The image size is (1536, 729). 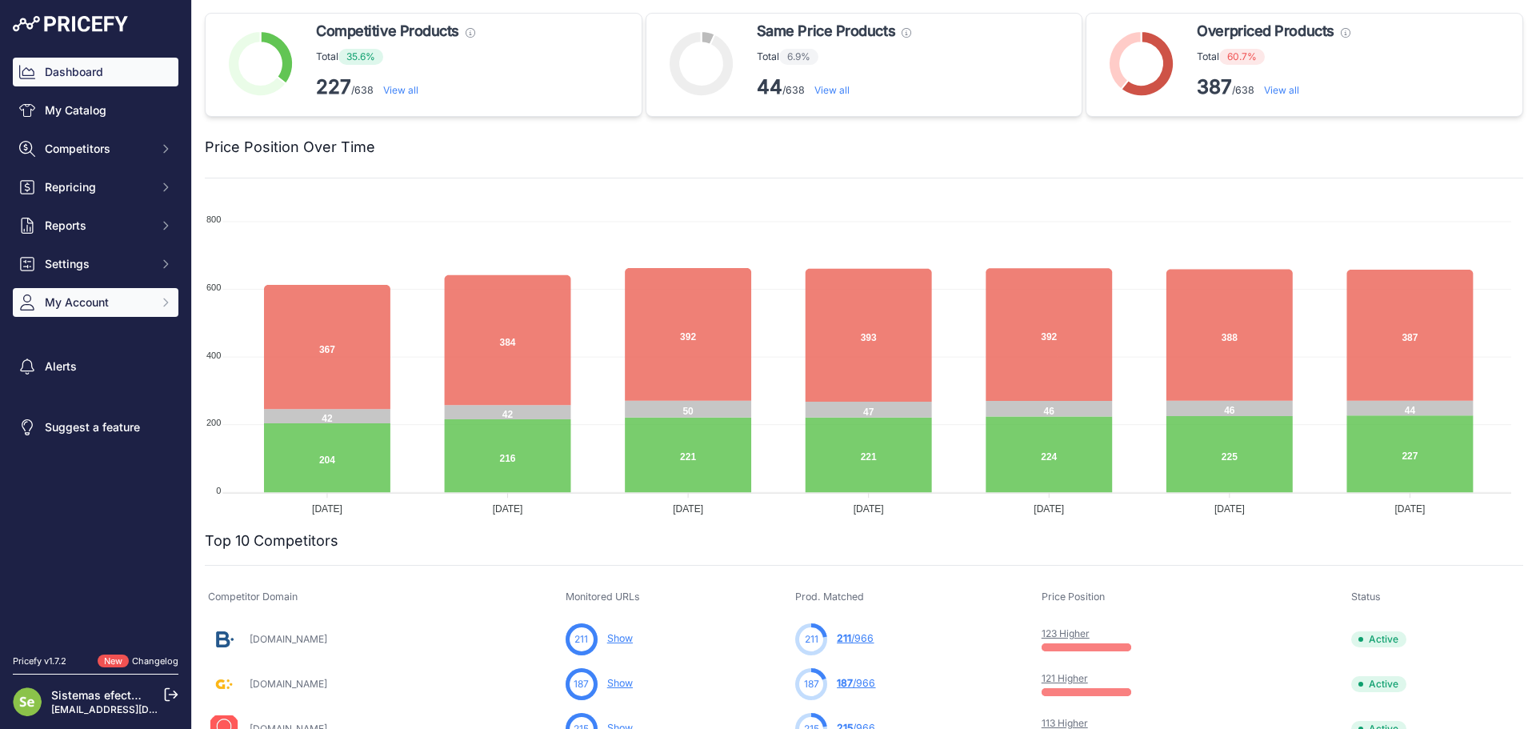 What do you see at coordinates (271, 541) in the screenshot?
I see `h2: Top 10 Competitors` at bounding box center [271, 541].